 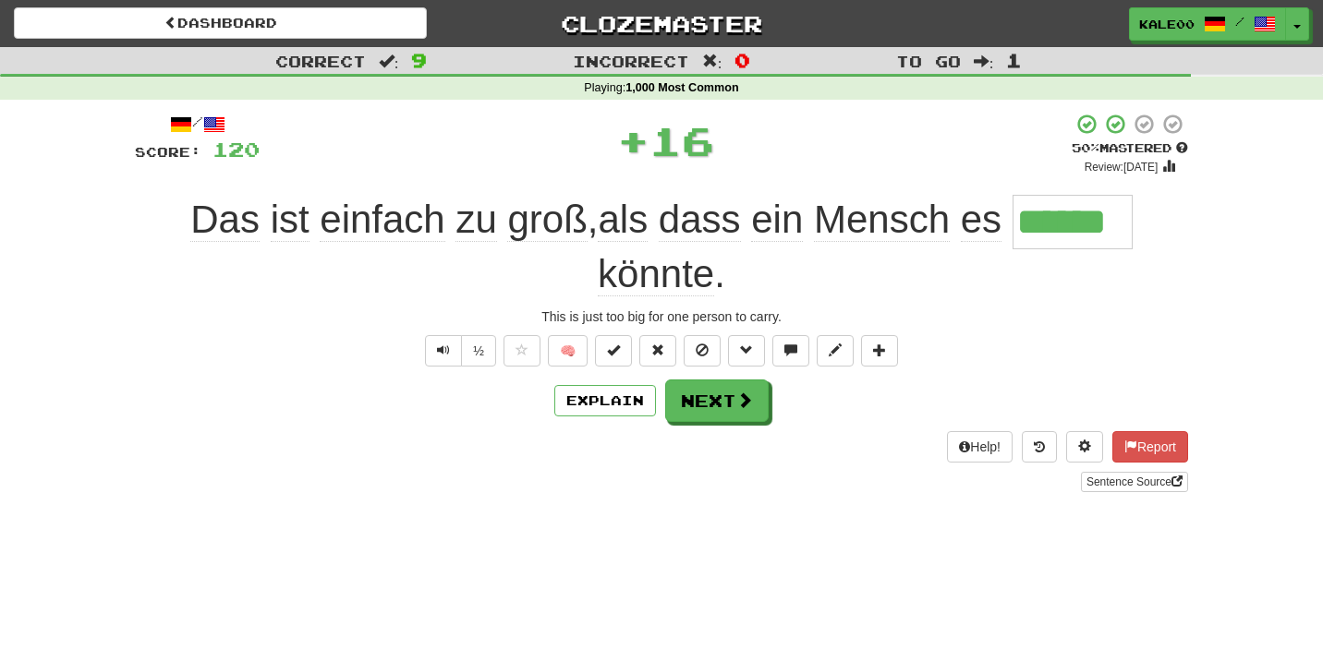 I want to click on button: Ignore sentence (alt+i), so click(x=702, y=351).